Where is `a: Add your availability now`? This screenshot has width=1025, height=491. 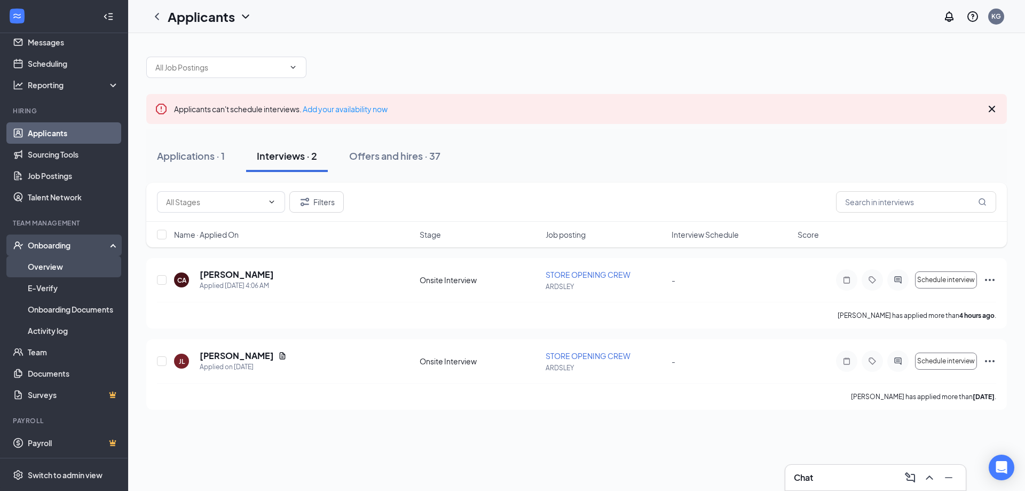
a: Add your availability now is located at coordinates (345, 109).